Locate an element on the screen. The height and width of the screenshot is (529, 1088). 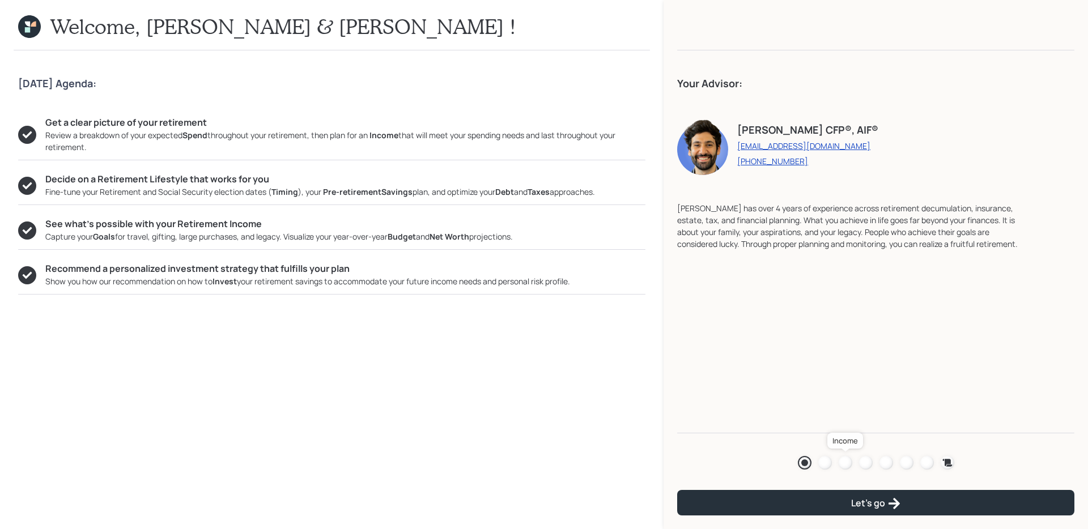
h5: Decide on a Retirement Lifestyle that works for you is located at coordinates (320, 179).